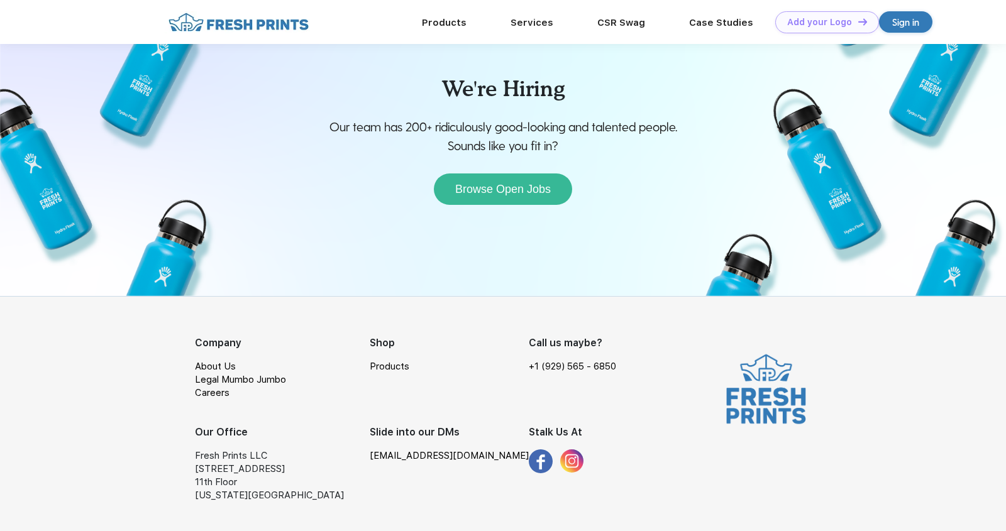 This screenshot has width=1006, height=531. What do you see at coordinates (541, 461) in the screenshot?
I see `img: footer_facebook.svg` at bounding box center [541, 461].